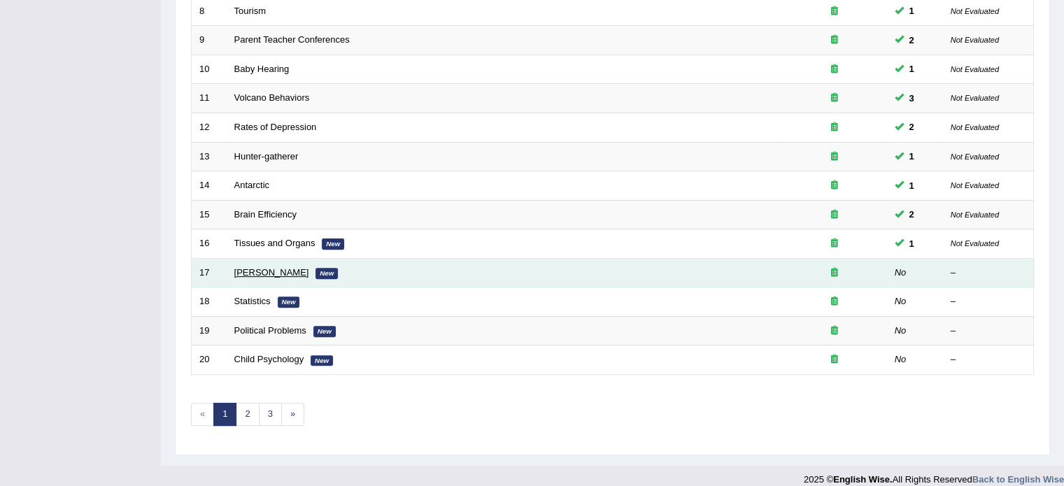 The height and width of the screenshot is (486, 1064). What do you see at coordinates (225, 414) in the screenshot?
I see `a: 1` at bounding box center [225, 414].